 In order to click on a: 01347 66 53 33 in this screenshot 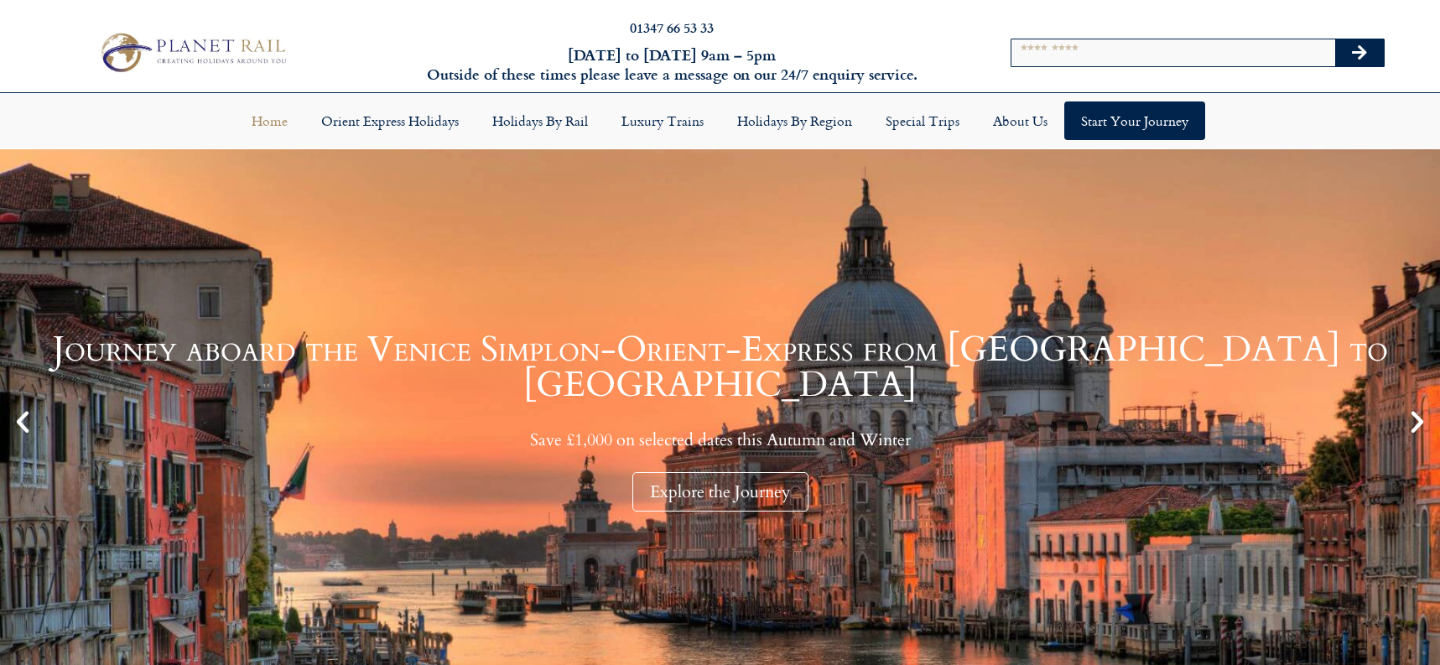, I will do `click(672, 27)`.